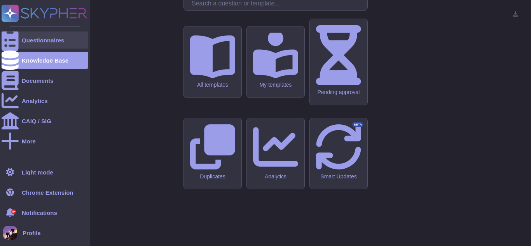 Image resolution: width=531 pixels, height=246 pixels. I want to click on div: BETA, so click(358, 125).